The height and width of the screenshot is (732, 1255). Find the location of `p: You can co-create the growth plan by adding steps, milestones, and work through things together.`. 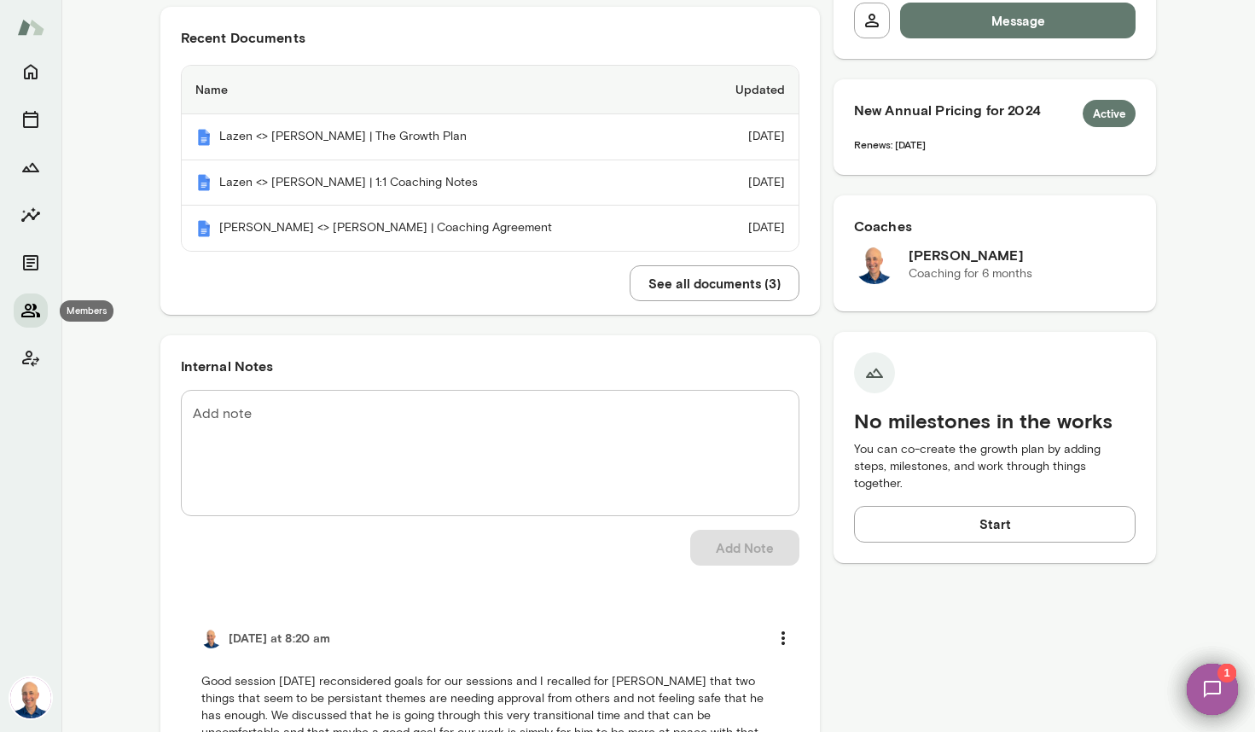

p: You can co-create the growth plan by adding steps, milestones, and work through things together. is located at coordinates (995, 467).